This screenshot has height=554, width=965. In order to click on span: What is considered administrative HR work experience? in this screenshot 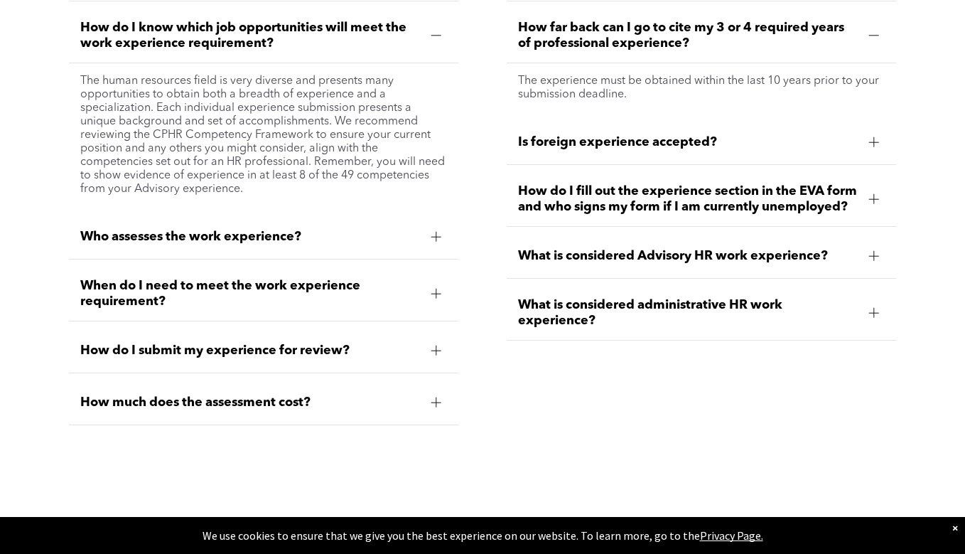, I will do `click(688, 313)`.